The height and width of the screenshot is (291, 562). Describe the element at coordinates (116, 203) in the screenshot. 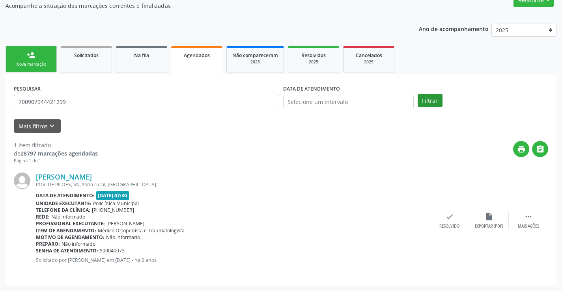

I see `span: Policlínica Municipal` at that location.